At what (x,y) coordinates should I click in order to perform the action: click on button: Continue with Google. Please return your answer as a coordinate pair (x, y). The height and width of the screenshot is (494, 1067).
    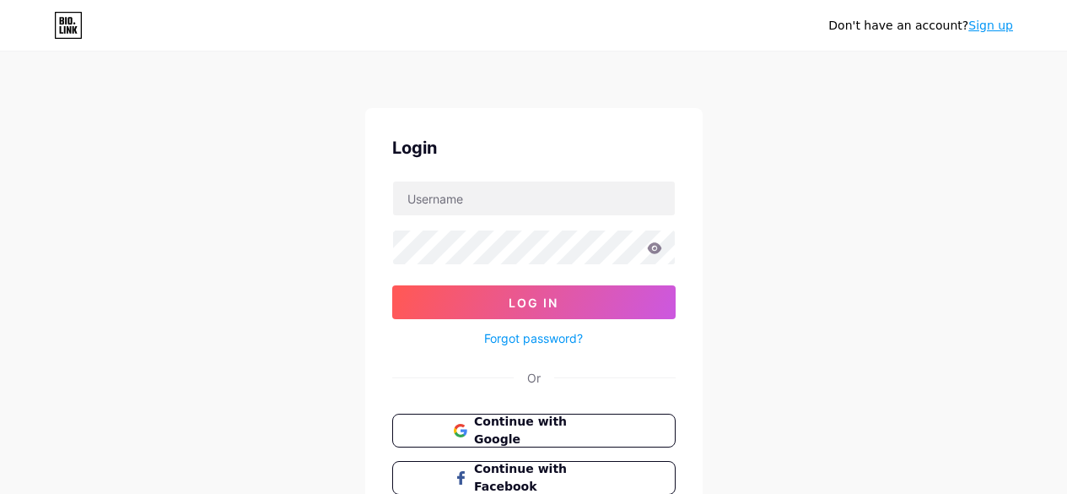
    Looking at the image, I should click on (534, 430).